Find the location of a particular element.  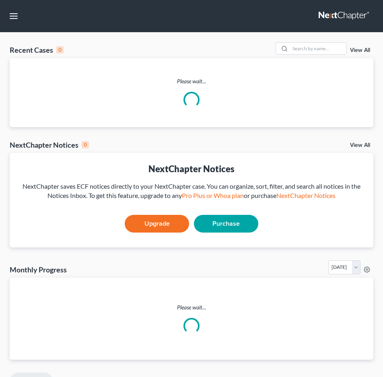

a: NextChapter Notices is located at coordinates (306, 195).